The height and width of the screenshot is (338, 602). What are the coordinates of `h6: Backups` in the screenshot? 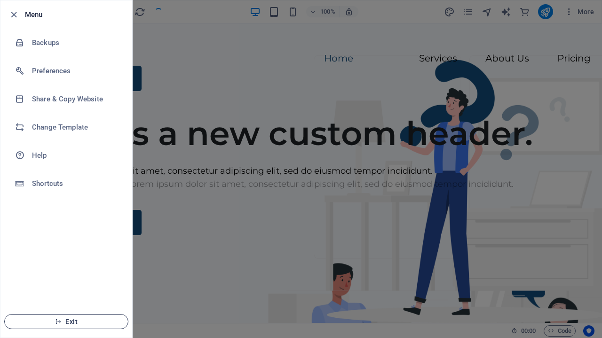 It's located at (75, 43).